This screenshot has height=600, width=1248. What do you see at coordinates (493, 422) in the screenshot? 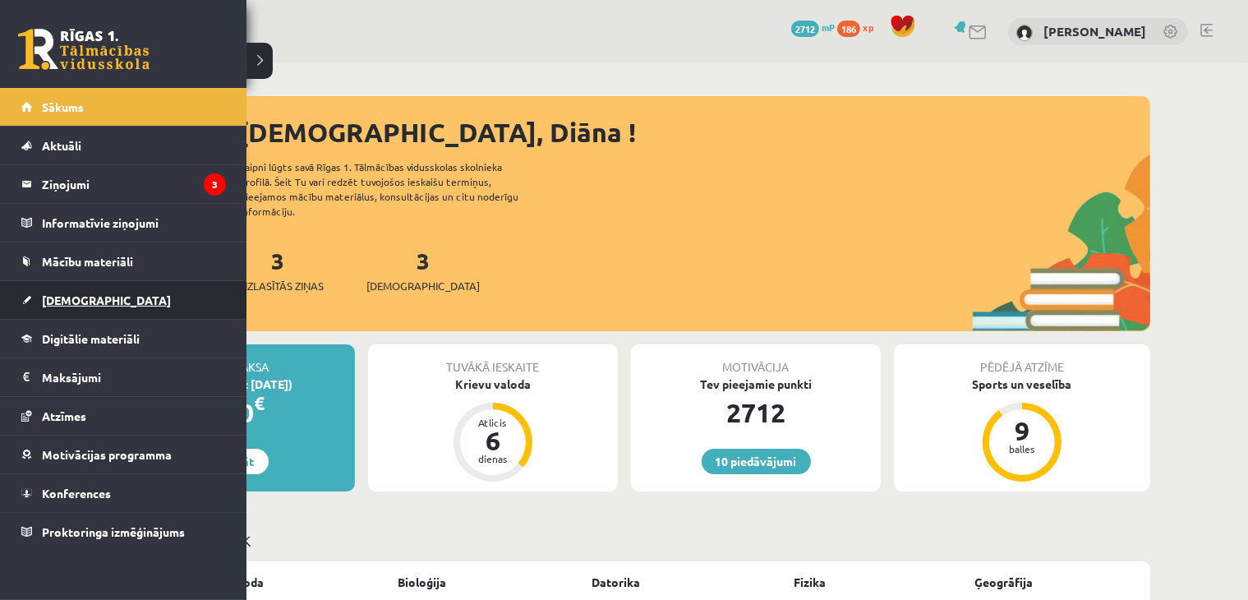
I see `div: Atlicis` at bounding box center [493, 422].